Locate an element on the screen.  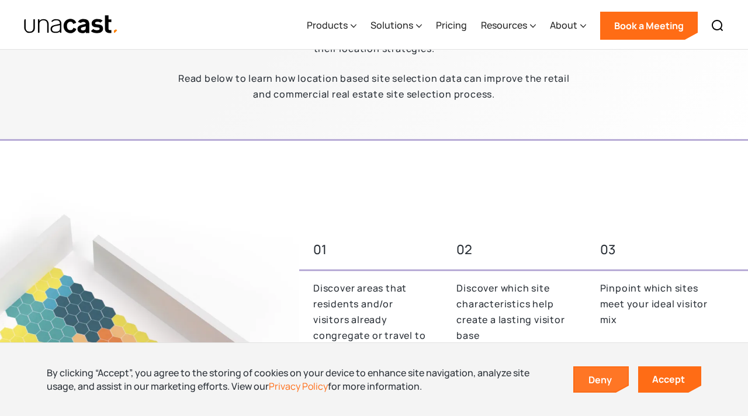
div: 03 is located at coordinates (657, 249).